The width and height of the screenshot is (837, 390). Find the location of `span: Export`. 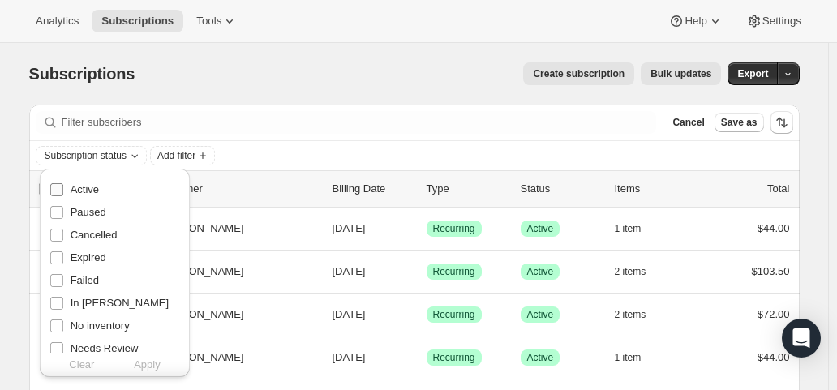

span: Export is located at coordinates (752, 74).